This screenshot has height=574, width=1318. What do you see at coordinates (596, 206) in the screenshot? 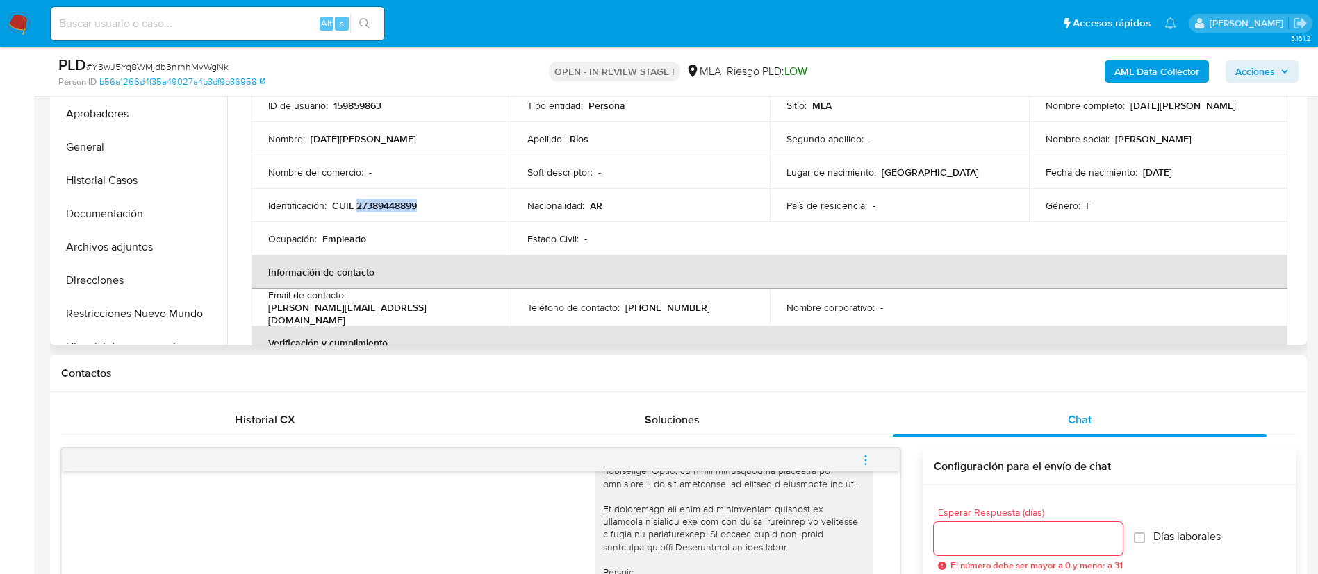
I see `p: AR` at bounding box center [596, 206].